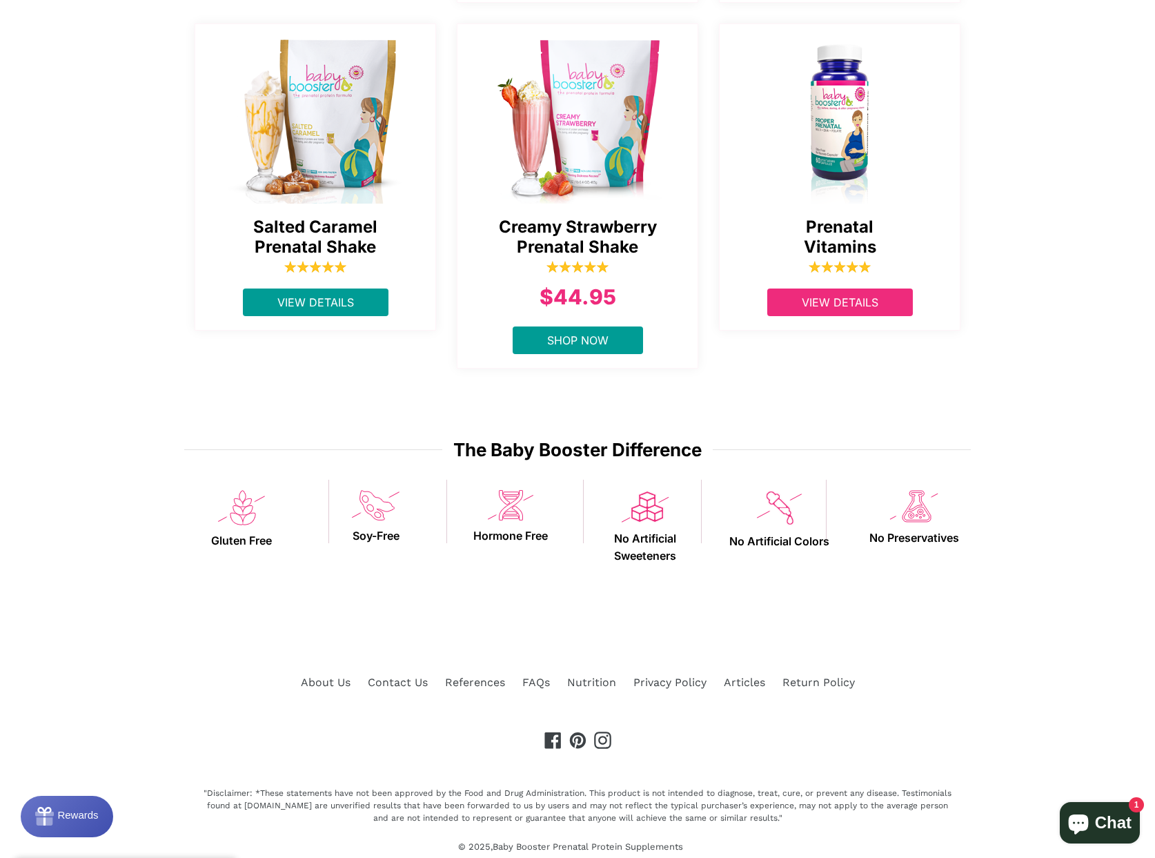  What do you see at coordinates (67, 816) in the screenshot?
I see `button: Rewards` at bounding box center [67, 816].